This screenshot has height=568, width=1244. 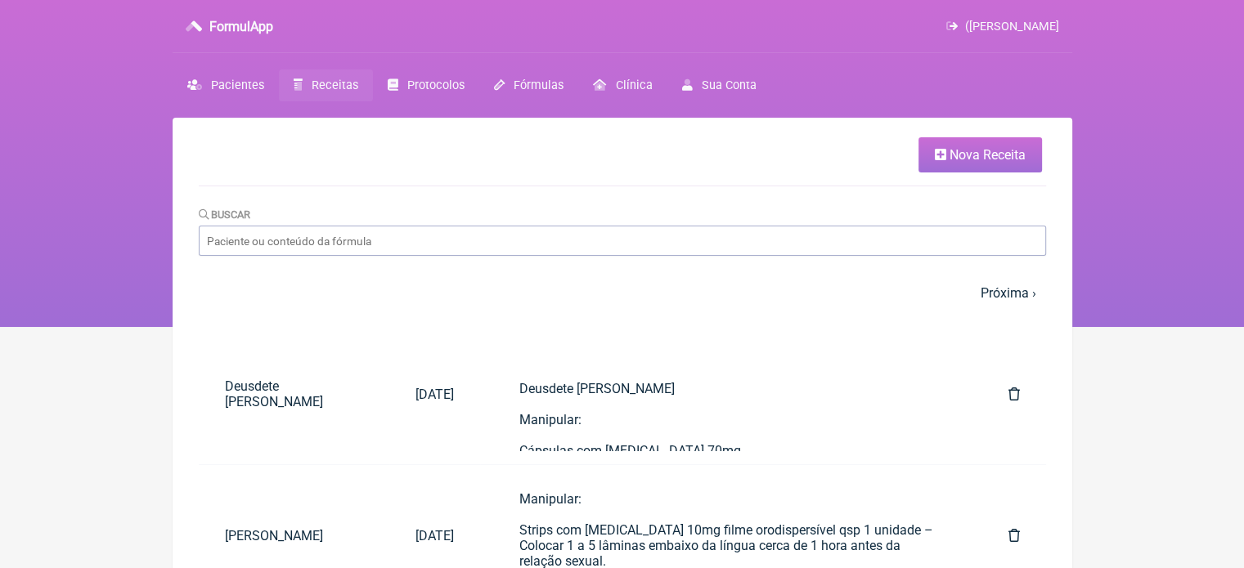 What do you see at coordinates (225, 214) in the screenshot?
I see `label: Buscar` at bounding box center [225, 214].